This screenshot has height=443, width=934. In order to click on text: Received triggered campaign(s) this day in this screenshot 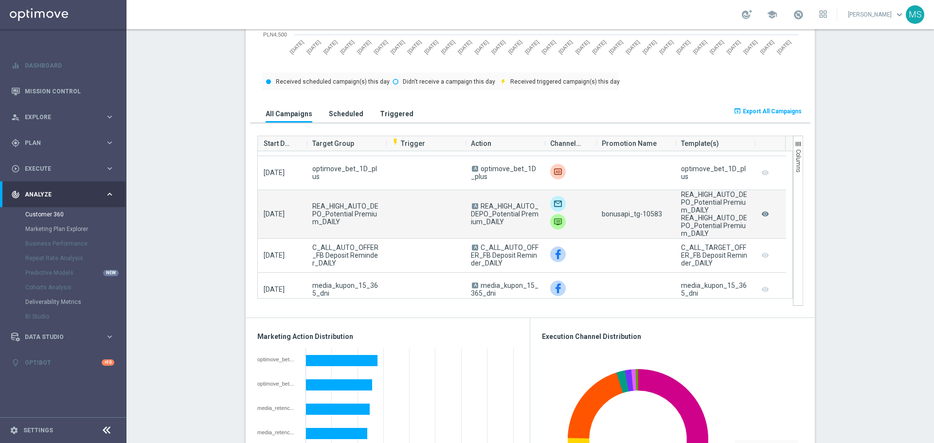, I will do `click(565, 82)`.